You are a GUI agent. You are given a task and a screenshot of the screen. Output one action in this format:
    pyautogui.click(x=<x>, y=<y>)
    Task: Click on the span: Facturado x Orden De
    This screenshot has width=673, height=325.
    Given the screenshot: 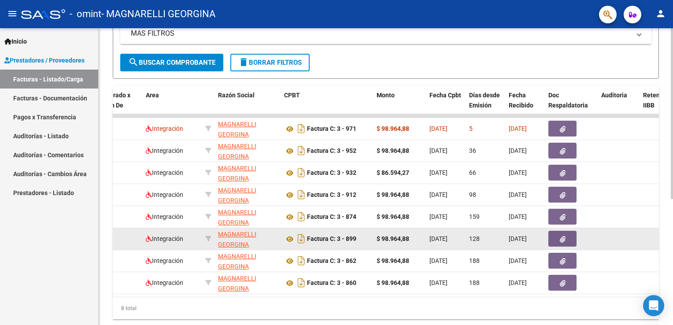 What is the action you would take?
    pyautogui.click(x=114, y=100)
    